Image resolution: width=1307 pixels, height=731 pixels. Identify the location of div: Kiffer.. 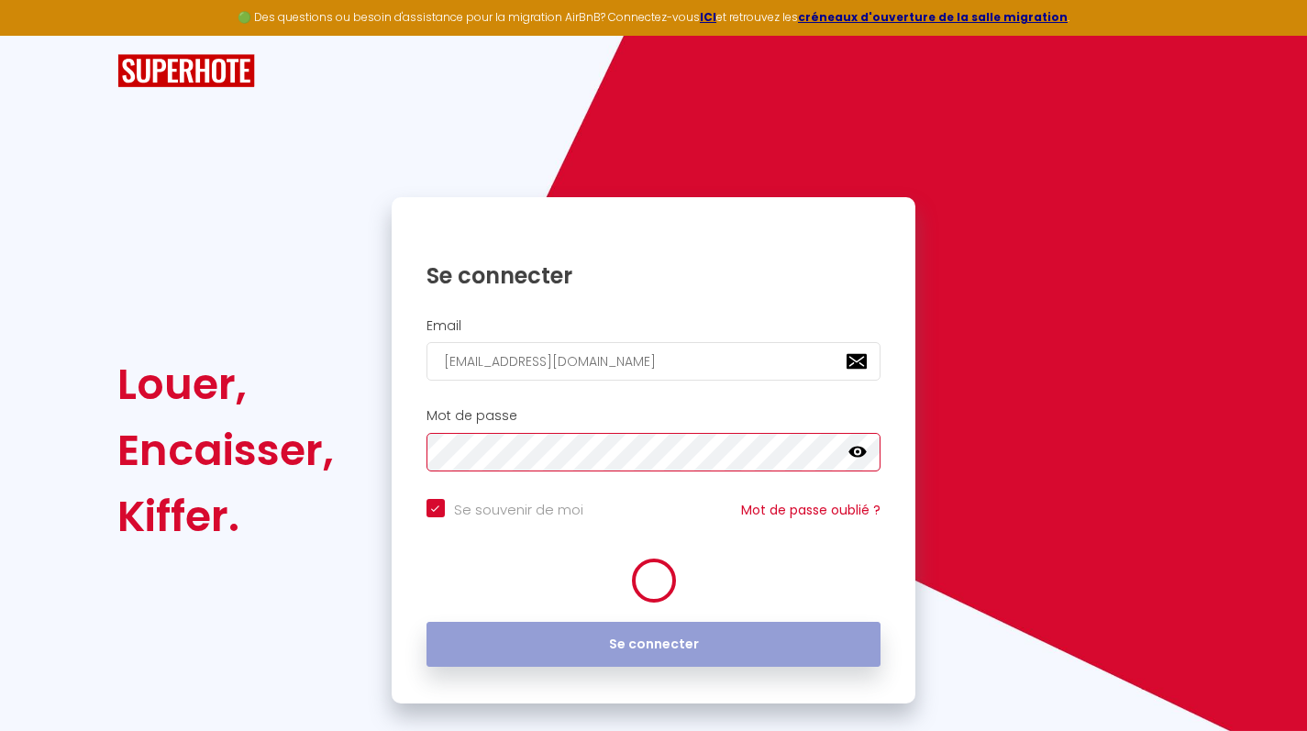
(226, 516).